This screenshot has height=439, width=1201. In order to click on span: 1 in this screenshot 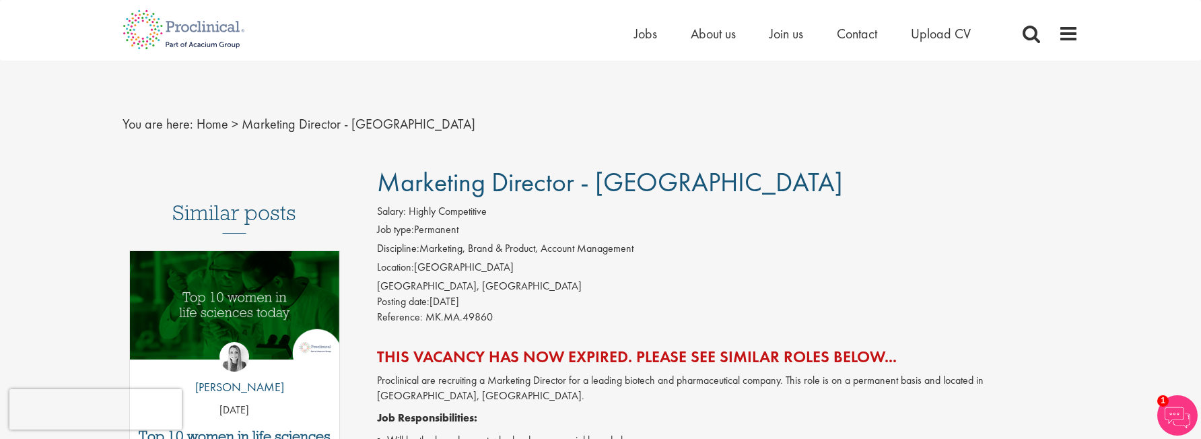, I will do `click(1162, 400)`.